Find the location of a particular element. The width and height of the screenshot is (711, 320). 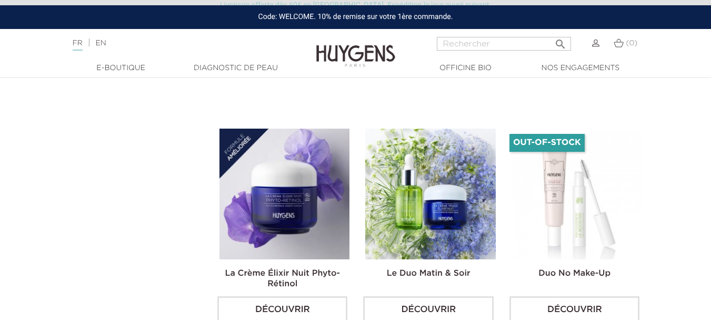

a: EN is located at coordinates (101, 43).